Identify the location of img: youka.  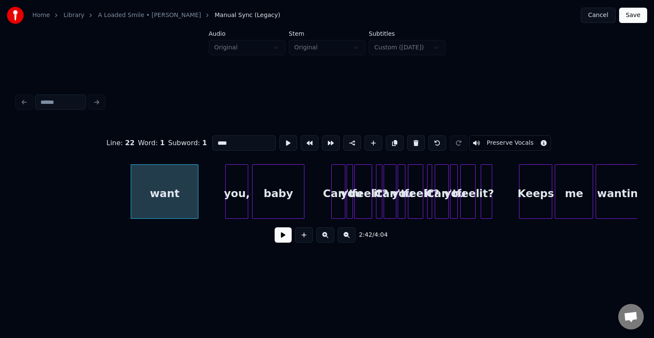
(15, 15).